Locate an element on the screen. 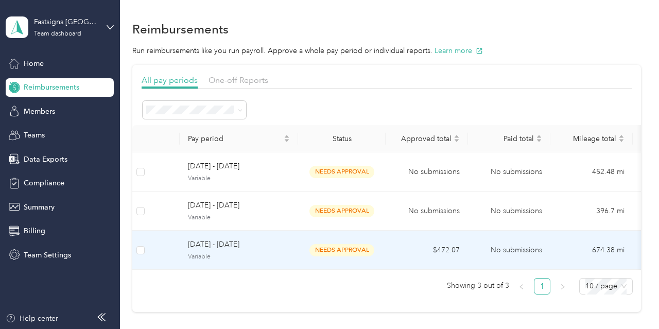 The height and width of the screenshot is (329, 659). span: Teams is located at coordinates (34, 135).